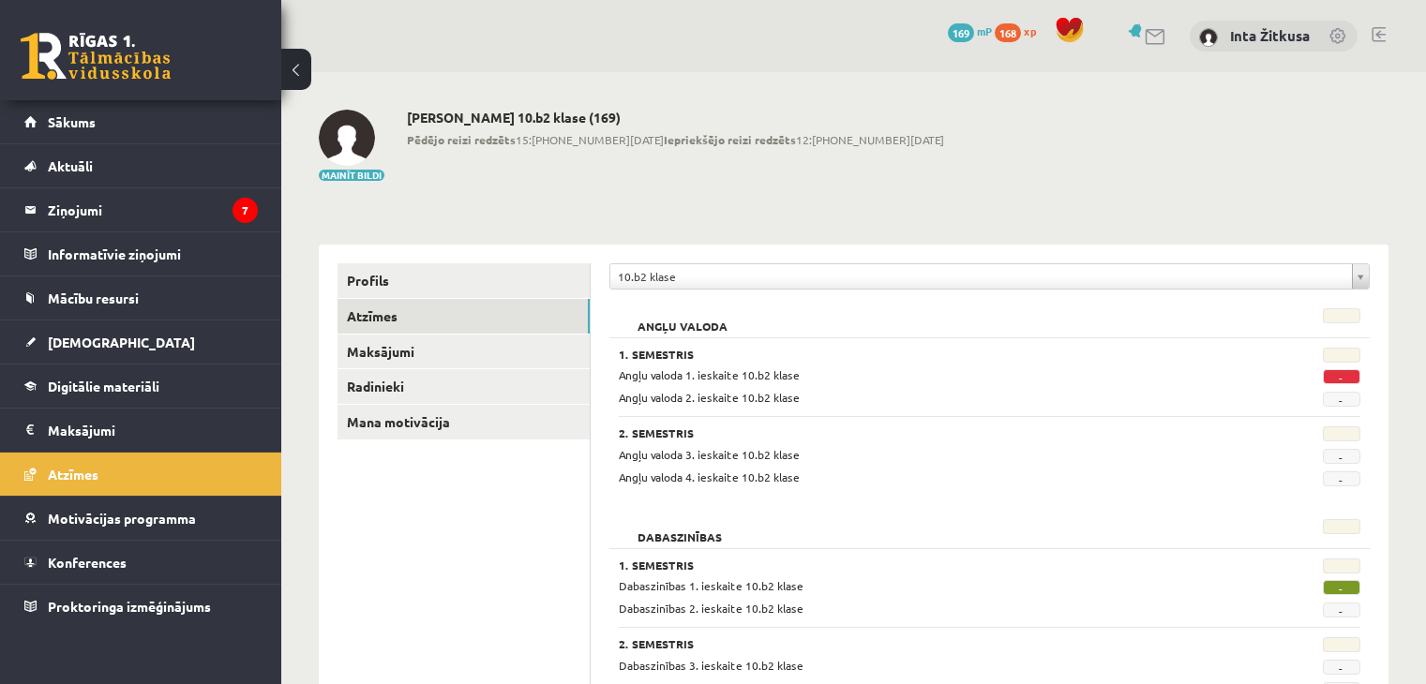  I want to click on span: 168, so click(1008, 33).